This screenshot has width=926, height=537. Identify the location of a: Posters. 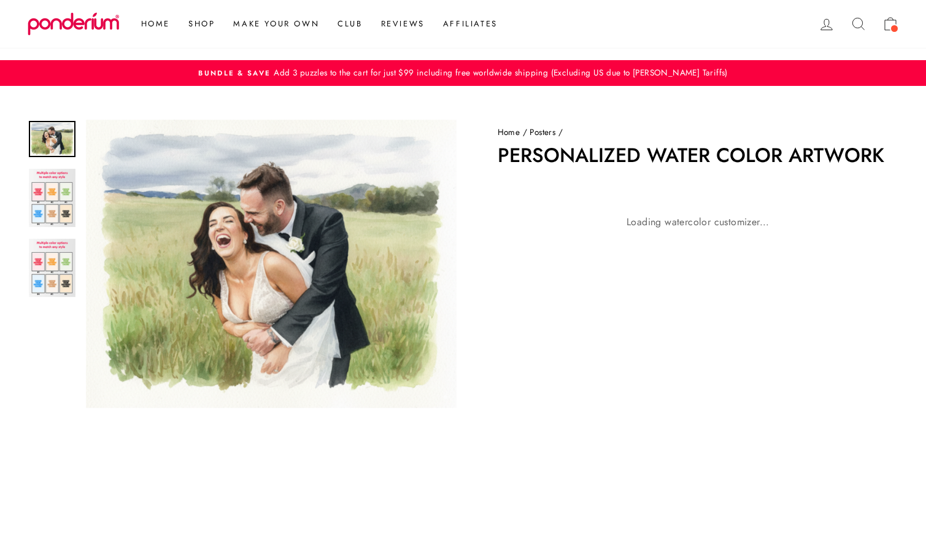
(542, 132).